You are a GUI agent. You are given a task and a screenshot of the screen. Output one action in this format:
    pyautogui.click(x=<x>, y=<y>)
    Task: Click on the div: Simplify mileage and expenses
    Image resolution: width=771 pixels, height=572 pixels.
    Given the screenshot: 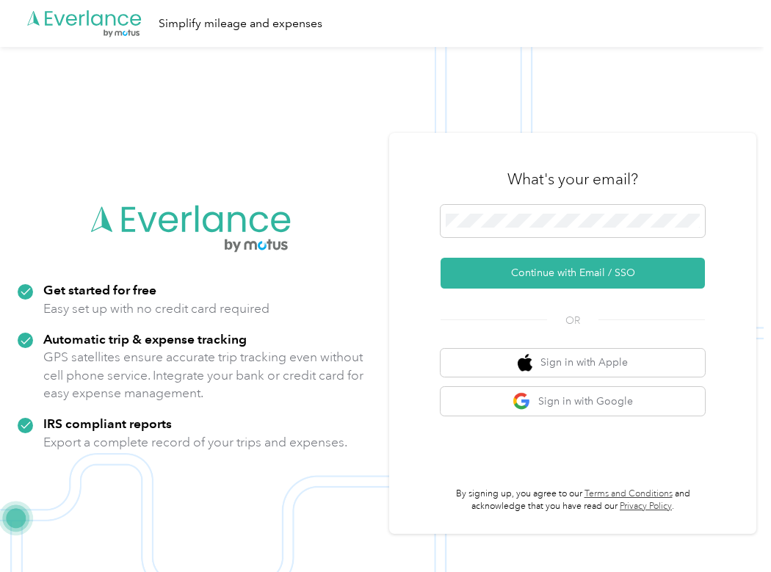 What is the action you would take?
    pyautogui.click(x=240, y=24)
    